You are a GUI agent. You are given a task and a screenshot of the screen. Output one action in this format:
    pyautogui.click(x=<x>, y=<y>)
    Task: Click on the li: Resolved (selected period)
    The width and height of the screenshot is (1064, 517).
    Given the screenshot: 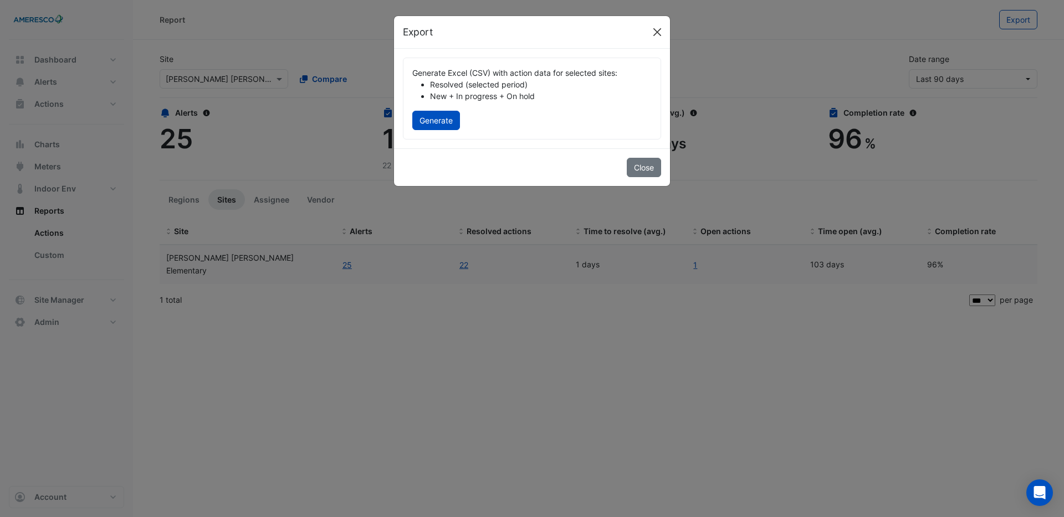 What is the action you would take?
    pyautogui.click(x=541, y=84)
    